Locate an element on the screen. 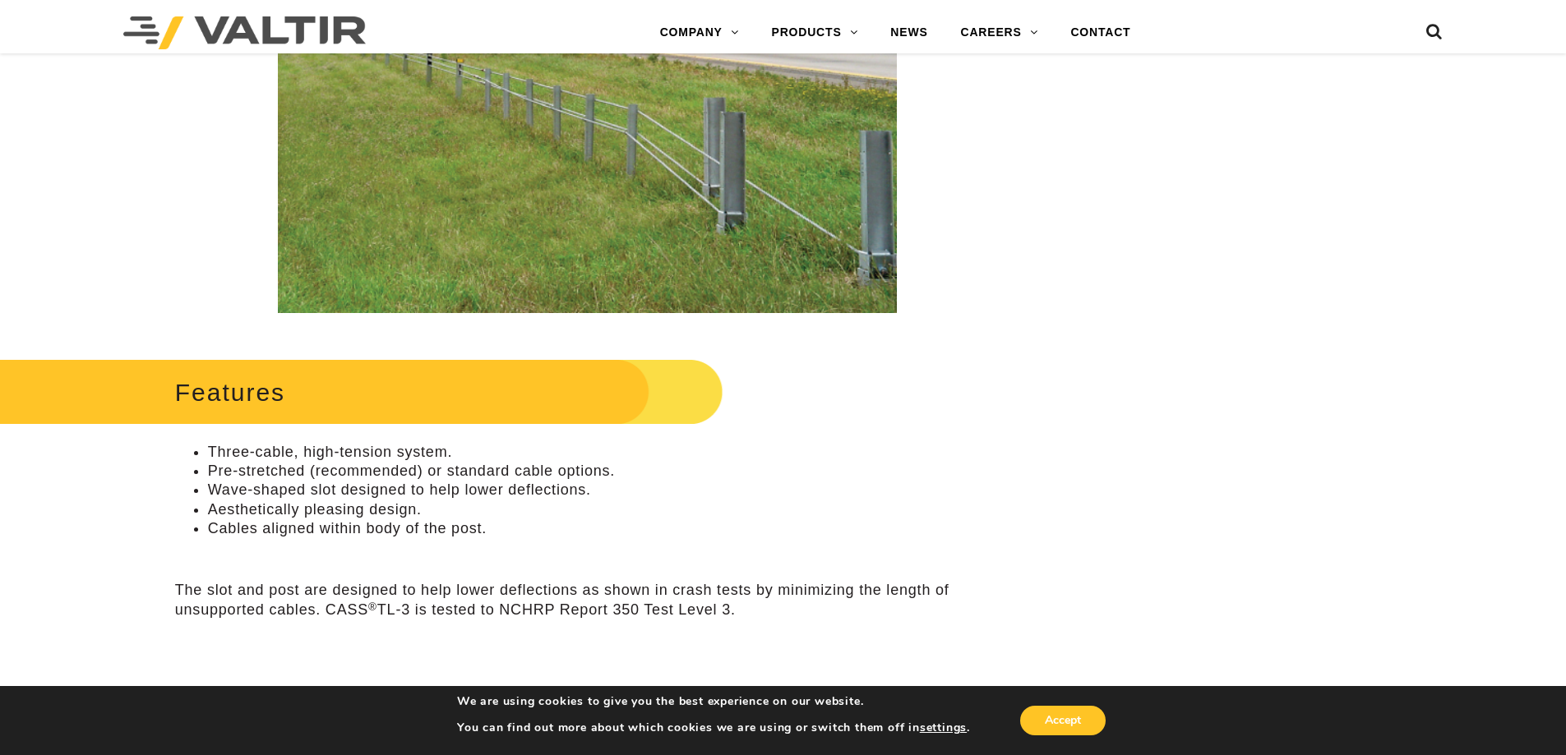 The height and width of the screenshot is (755, 1566). p: You can find out more about which cookies we are using or switch them off in . is located at coordinates (713, 728).